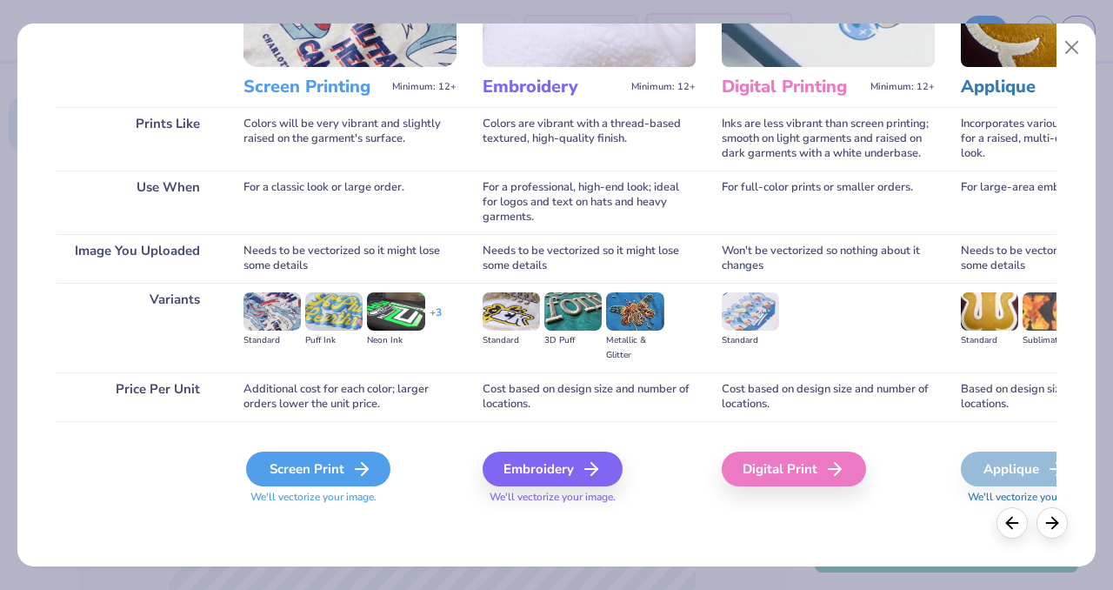 This screenshot has width=1113, height=590. I want to click on div: Inks are less vibrant than screen printing; smooth on light garments and raised on dark garments ..., so click(828, 138).